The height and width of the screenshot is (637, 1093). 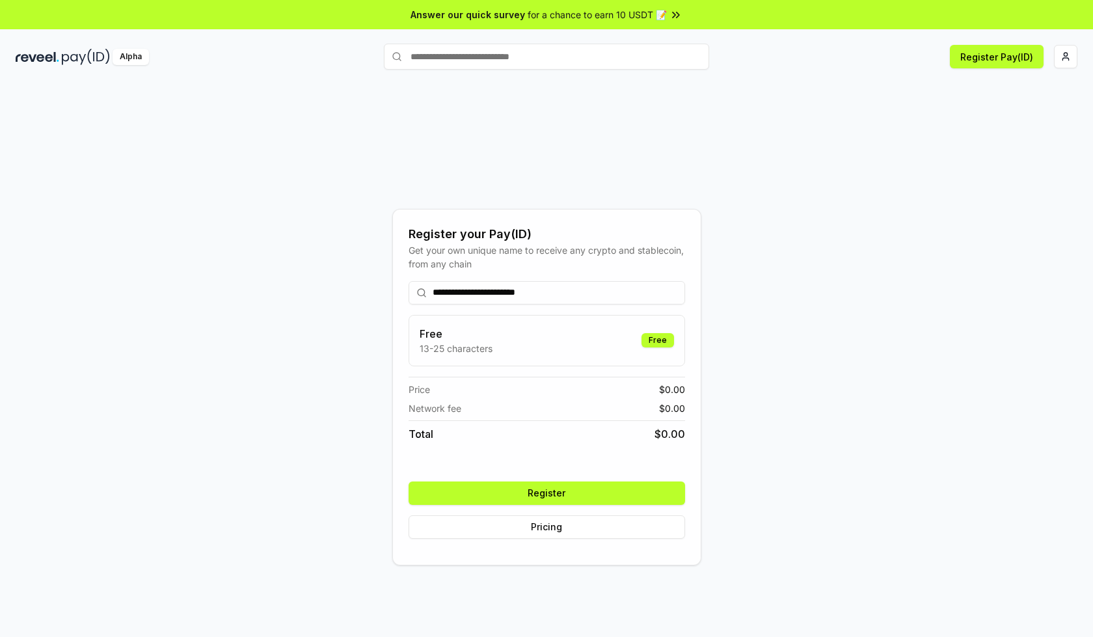 I want to click on span: Price, so click(x=419, y=389).